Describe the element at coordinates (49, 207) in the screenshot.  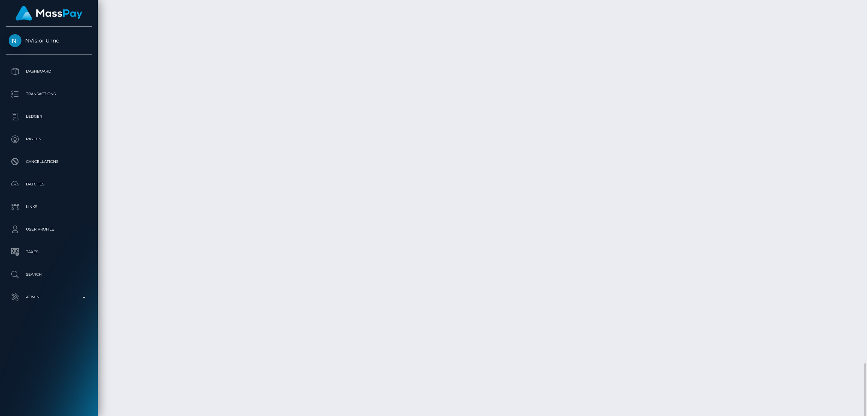
I see `p: Links` at that location.